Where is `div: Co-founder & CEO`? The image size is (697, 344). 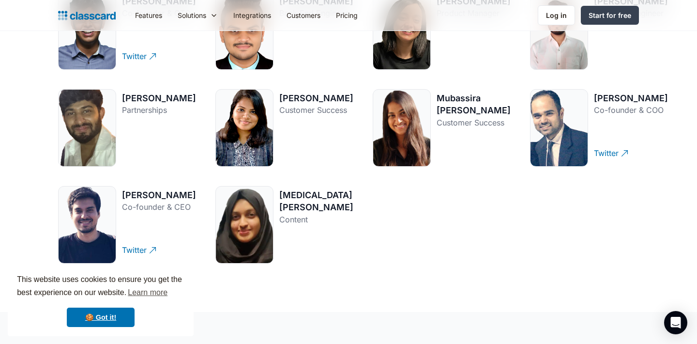 div: Co-founder & CEO is located at coordinates (159, 207).